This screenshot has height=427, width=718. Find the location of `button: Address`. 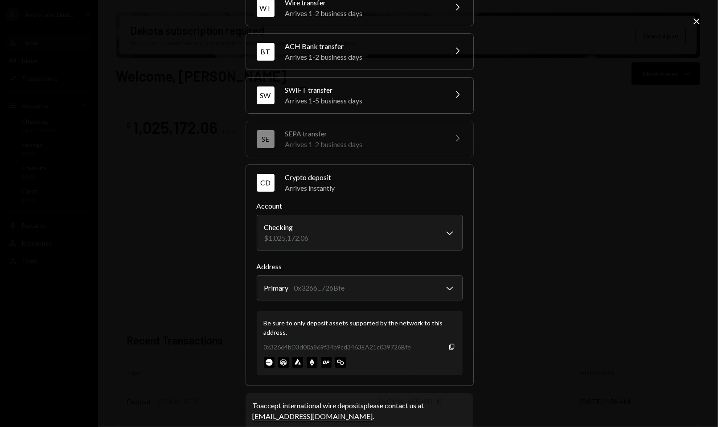

button: Address is located at coordinates (360, 288).